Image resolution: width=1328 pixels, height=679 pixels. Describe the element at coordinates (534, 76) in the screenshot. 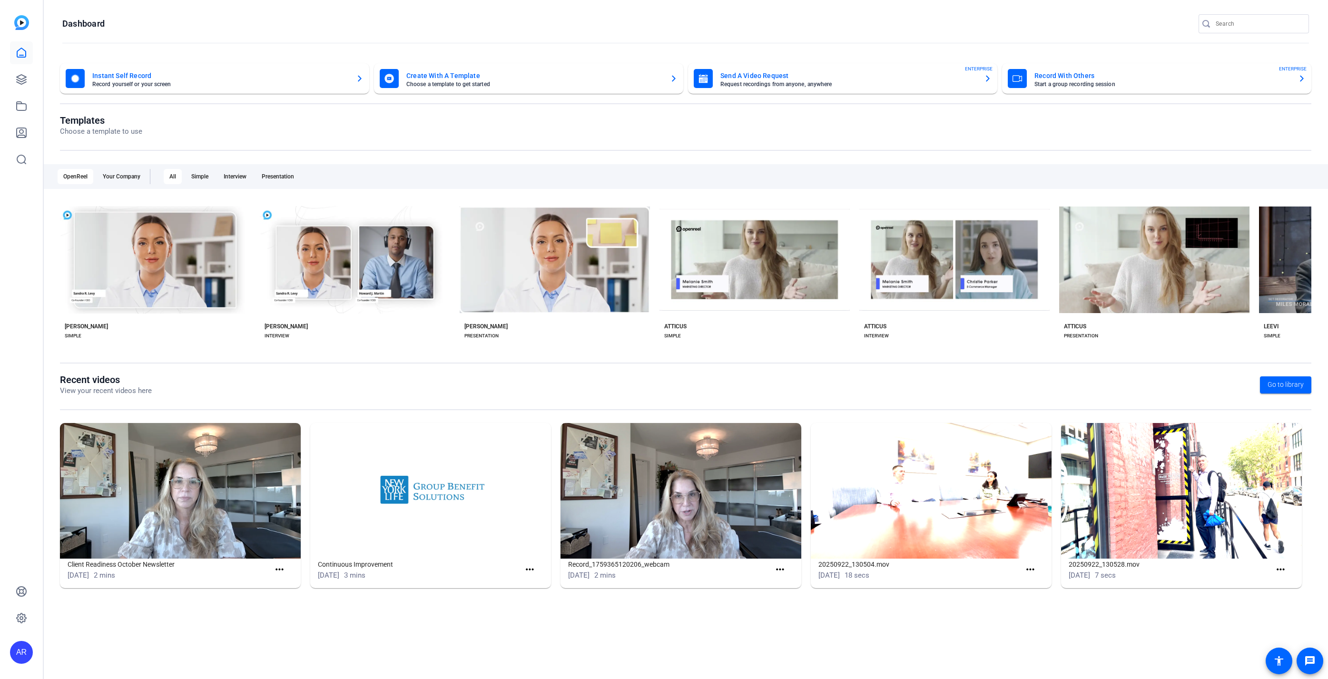

I see `mat-card-title: Create With A Template` at that location.